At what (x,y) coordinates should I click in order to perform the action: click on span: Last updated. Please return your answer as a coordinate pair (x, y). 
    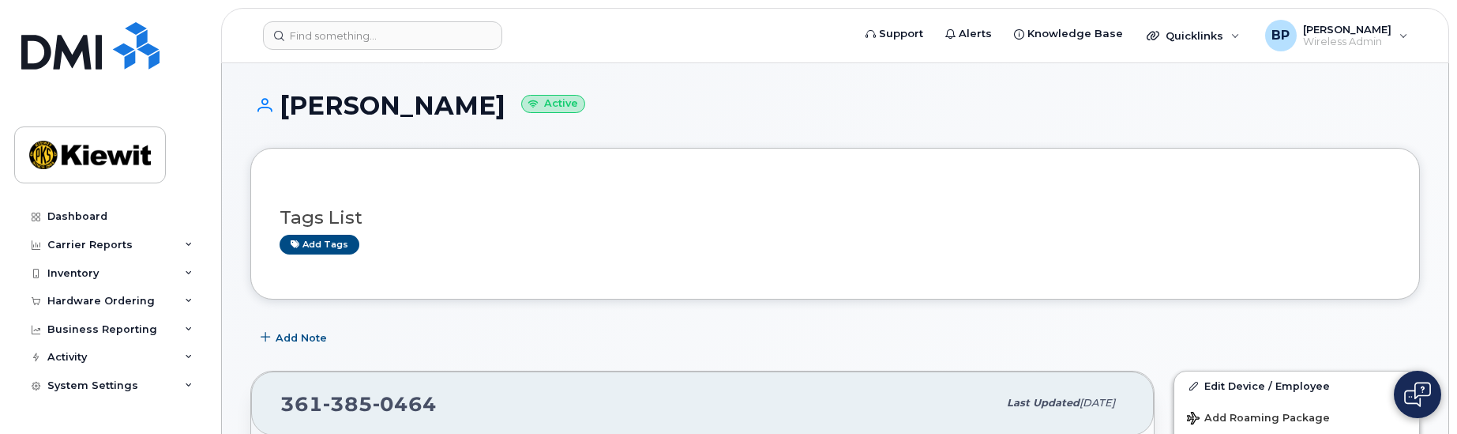
    Looking at the image, I should click on (1043, 402).